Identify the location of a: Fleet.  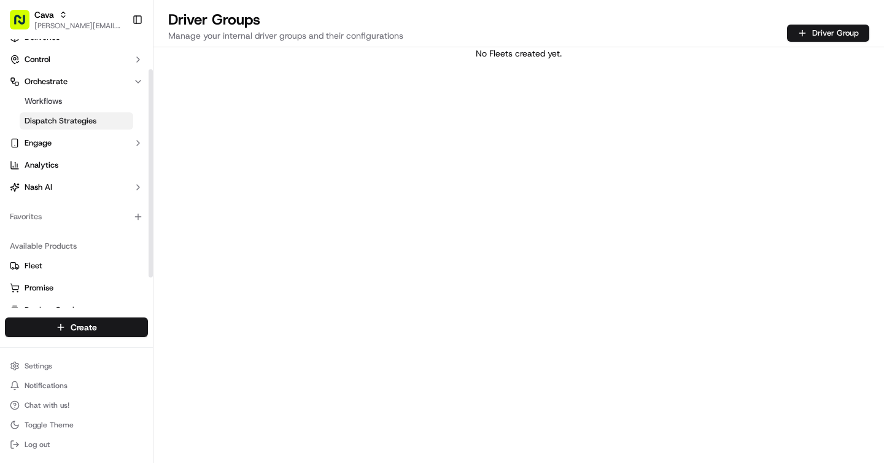
(76, 266).